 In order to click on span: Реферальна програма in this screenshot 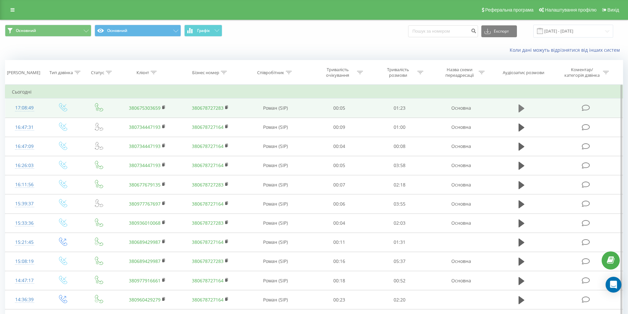, I will do `click(509, 10)`.